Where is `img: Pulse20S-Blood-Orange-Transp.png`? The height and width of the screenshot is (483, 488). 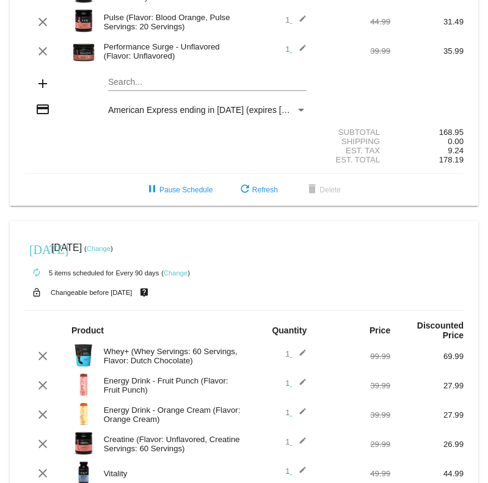 img: Pulse20S-Blood-Orange-Transp.png is located at coordinates (84, 21).